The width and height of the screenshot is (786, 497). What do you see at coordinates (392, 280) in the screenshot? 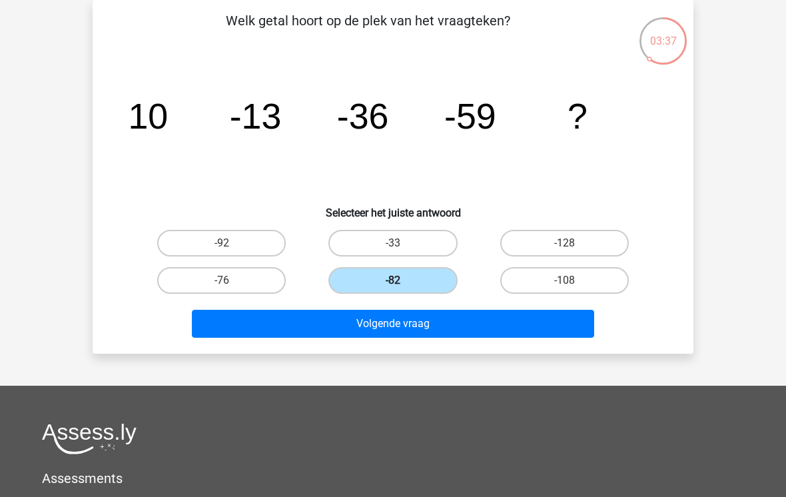
I see `label: -82` at bounding box center [392, 280].